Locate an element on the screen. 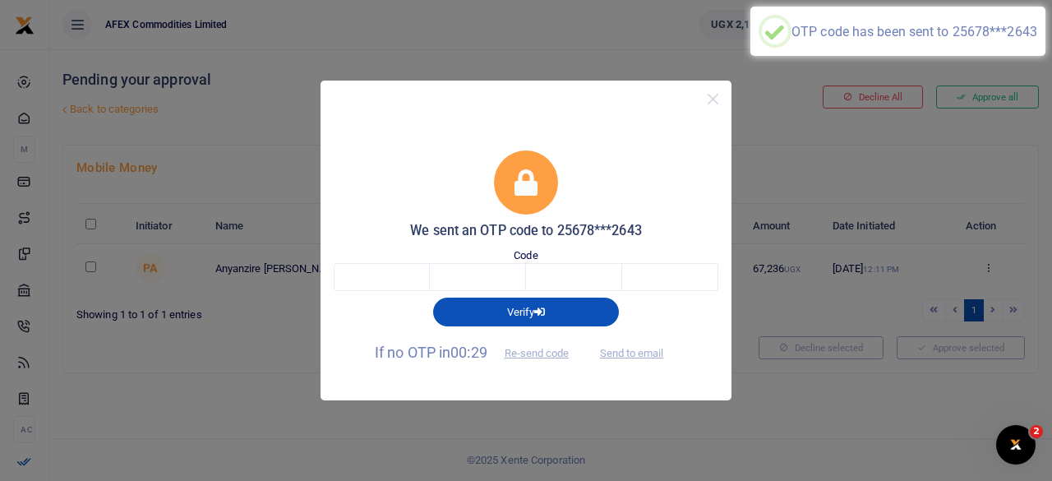 This screenshot has height=481, width=1052. span: If no OTP in is located at coordinates (479, 352).